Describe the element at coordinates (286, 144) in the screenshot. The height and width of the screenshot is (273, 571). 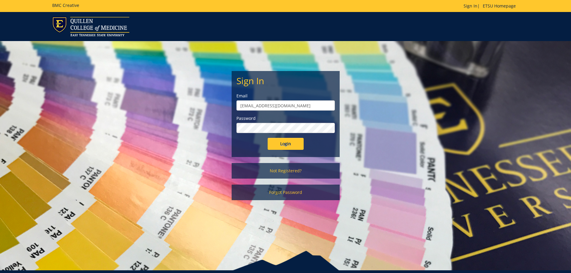
I see `input: Login` at that location.